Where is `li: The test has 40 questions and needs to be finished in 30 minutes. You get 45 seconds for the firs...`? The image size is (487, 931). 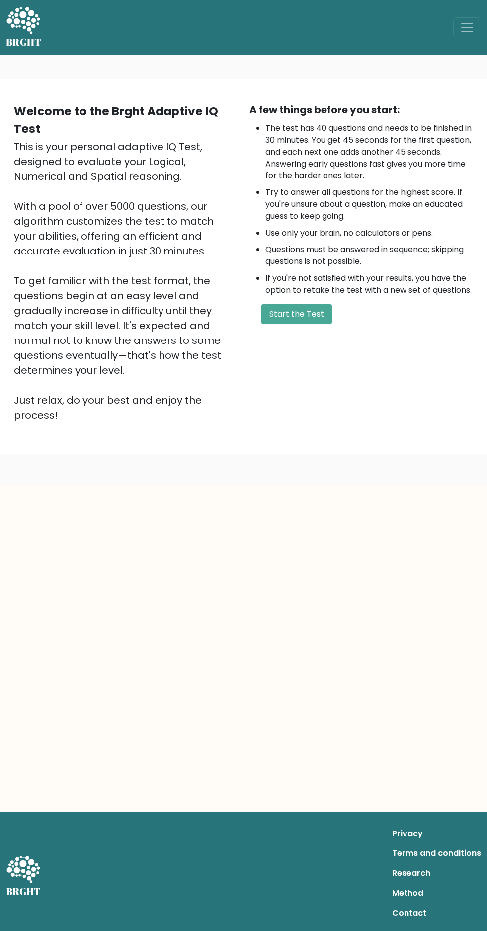 li: The test has 40 questions and needs to be finished in 30 minutes. You get 45 seconds for the firs... is located at coordinates (369, 152).